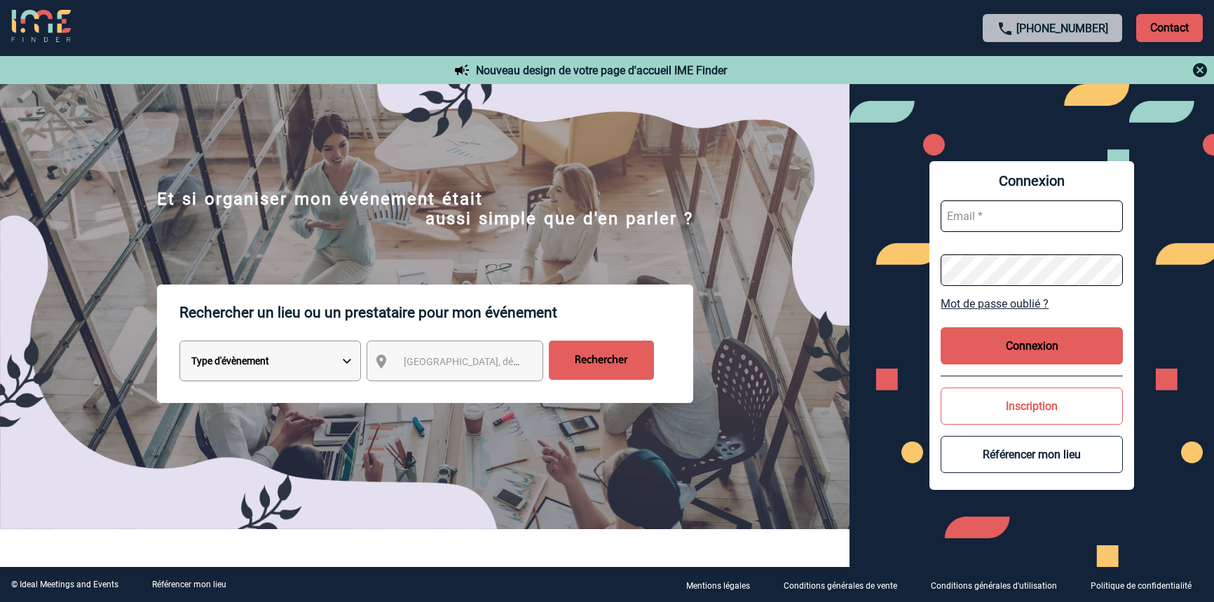  Describe the element at coordinates (65, 585) in the screenshot. I see `div: © Ideal Meetings and Events` at that location.